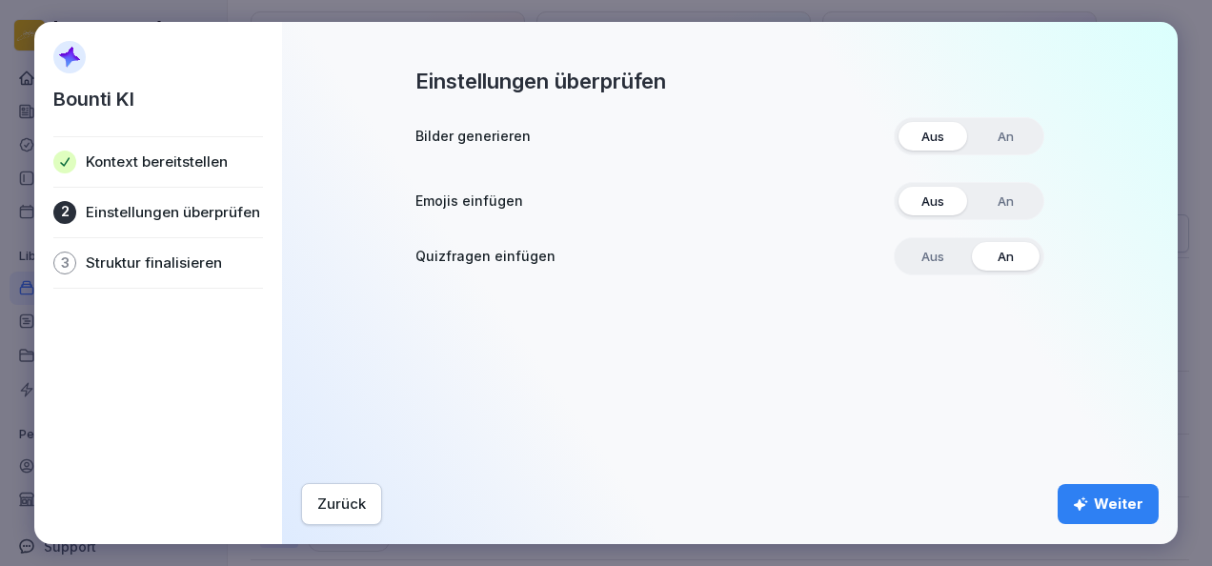 This screenshot has height=566, width=1212. What do you see at coordinates (65, 213) in the screenshot?
I see `div: 2` at bounding box center [65, 213].